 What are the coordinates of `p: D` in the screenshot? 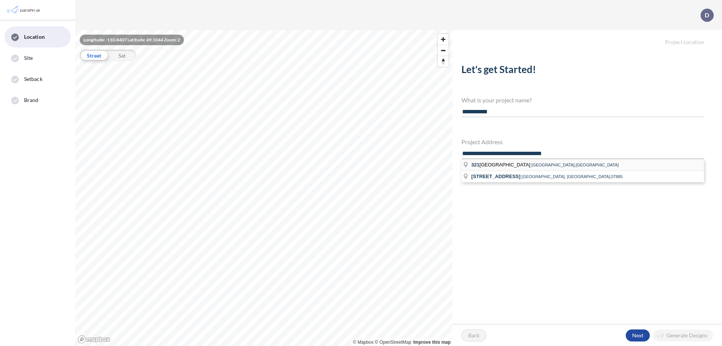 It's located at (707, 15).